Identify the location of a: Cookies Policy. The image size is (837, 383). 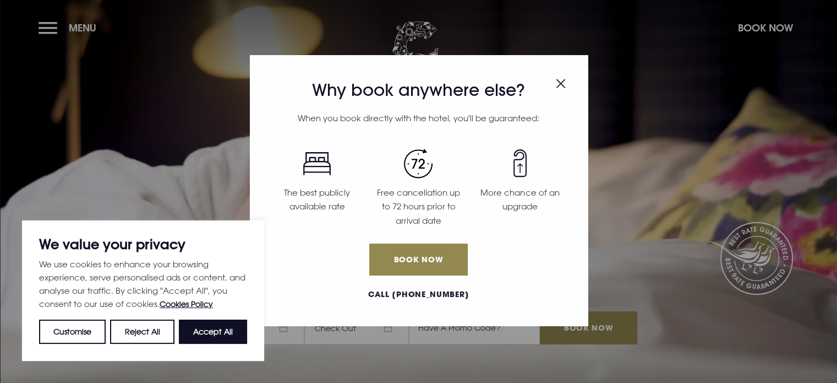
(186, 303).